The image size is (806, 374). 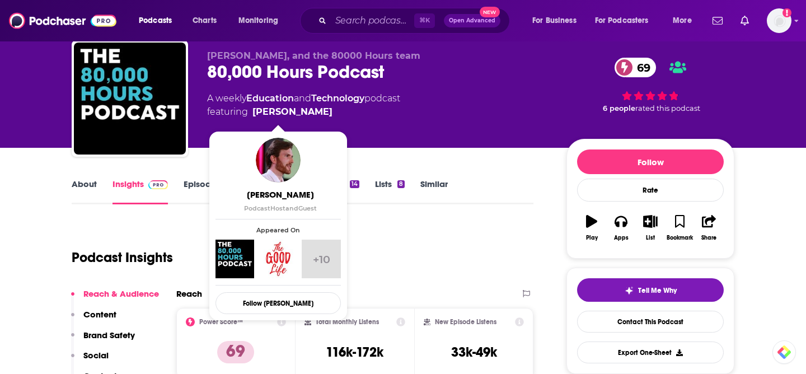 What do you see at coordinates (84, 191) in the screenshot?
I see `a: About` at bounding box center [84, 191].